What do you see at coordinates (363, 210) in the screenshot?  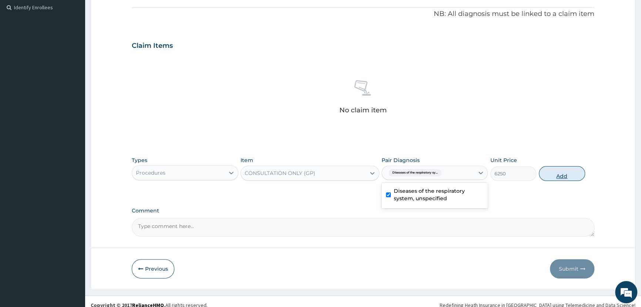 I see `label: Comment` at bounding box center [363, 210].